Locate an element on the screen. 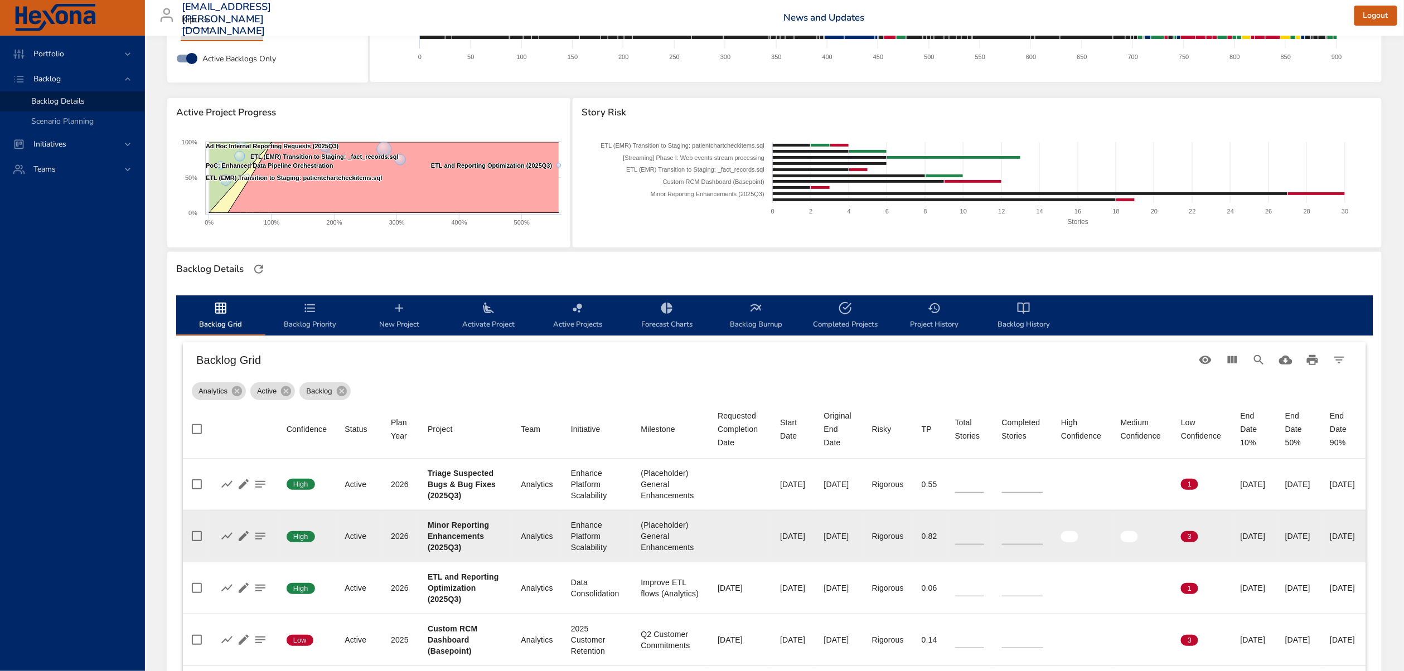  text: 900 is located at coordinates (1337, 57).